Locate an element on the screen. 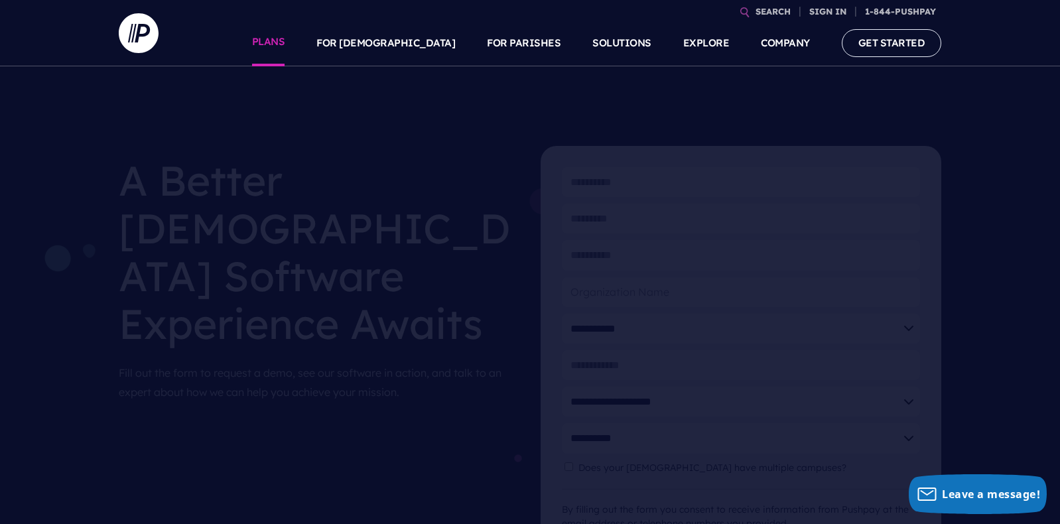 Image resolution: width=1060 pixels, height=524 pixels. span: Leave a message! is located at coordinates (991, 494).